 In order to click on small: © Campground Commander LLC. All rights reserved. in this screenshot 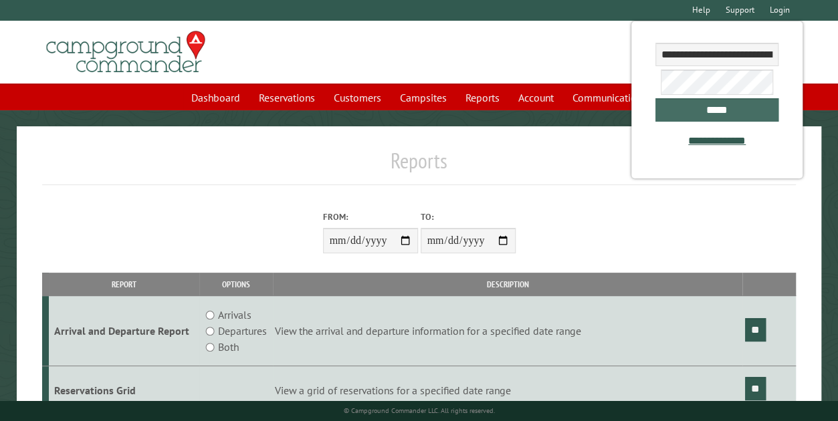, I will do `click(419, 411)`.